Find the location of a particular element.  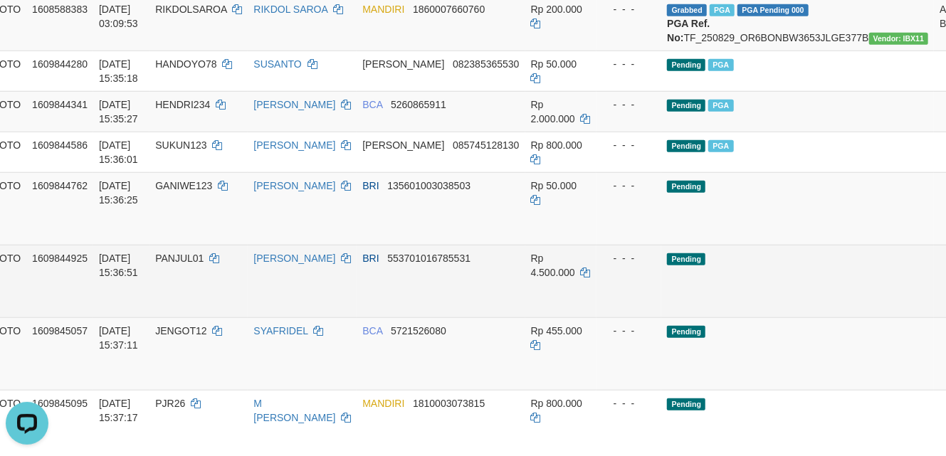

span: RIKDOLSAROA is located at coordinates (191, 9).